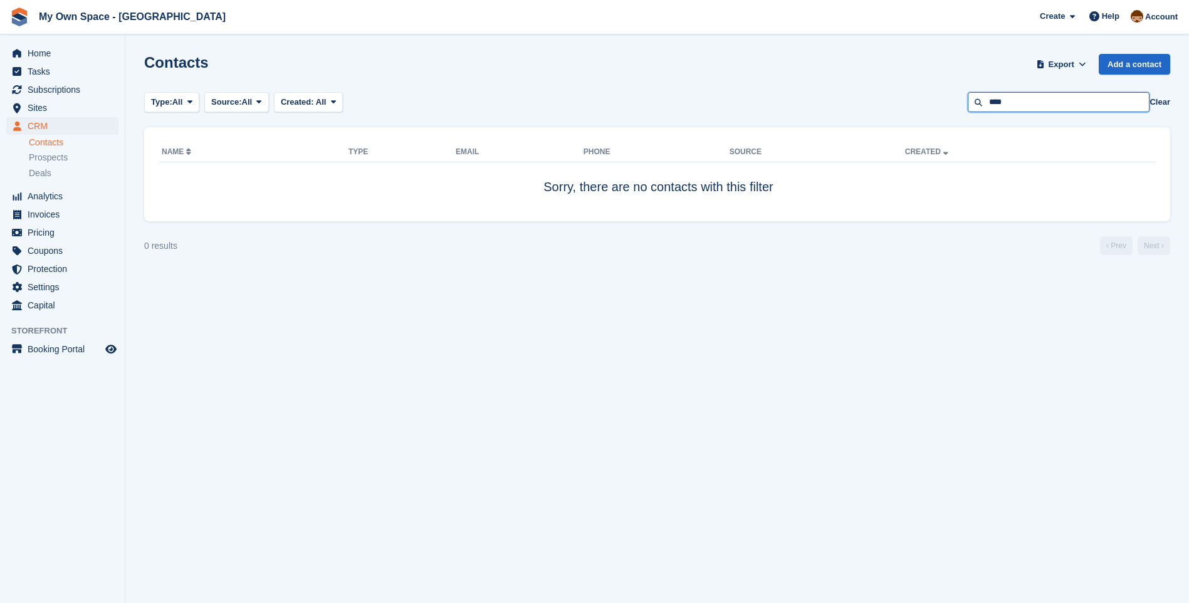 This screenshot has width=1189, height=603. Describe the element at coordinates (1135, 64) in the screenshot. I see `a: Add a contact` at that location.